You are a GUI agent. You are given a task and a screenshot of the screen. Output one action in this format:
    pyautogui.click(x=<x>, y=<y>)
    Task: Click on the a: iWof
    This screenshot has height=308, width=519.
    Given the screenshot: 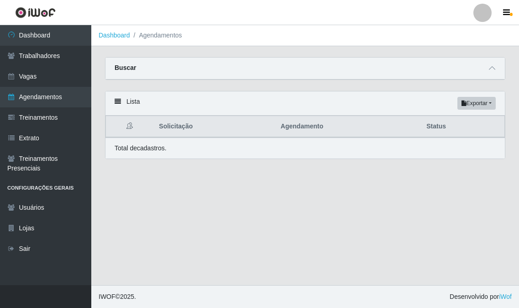 What is the action you would take?
    pyautogui.click(x=505, y=296)
    